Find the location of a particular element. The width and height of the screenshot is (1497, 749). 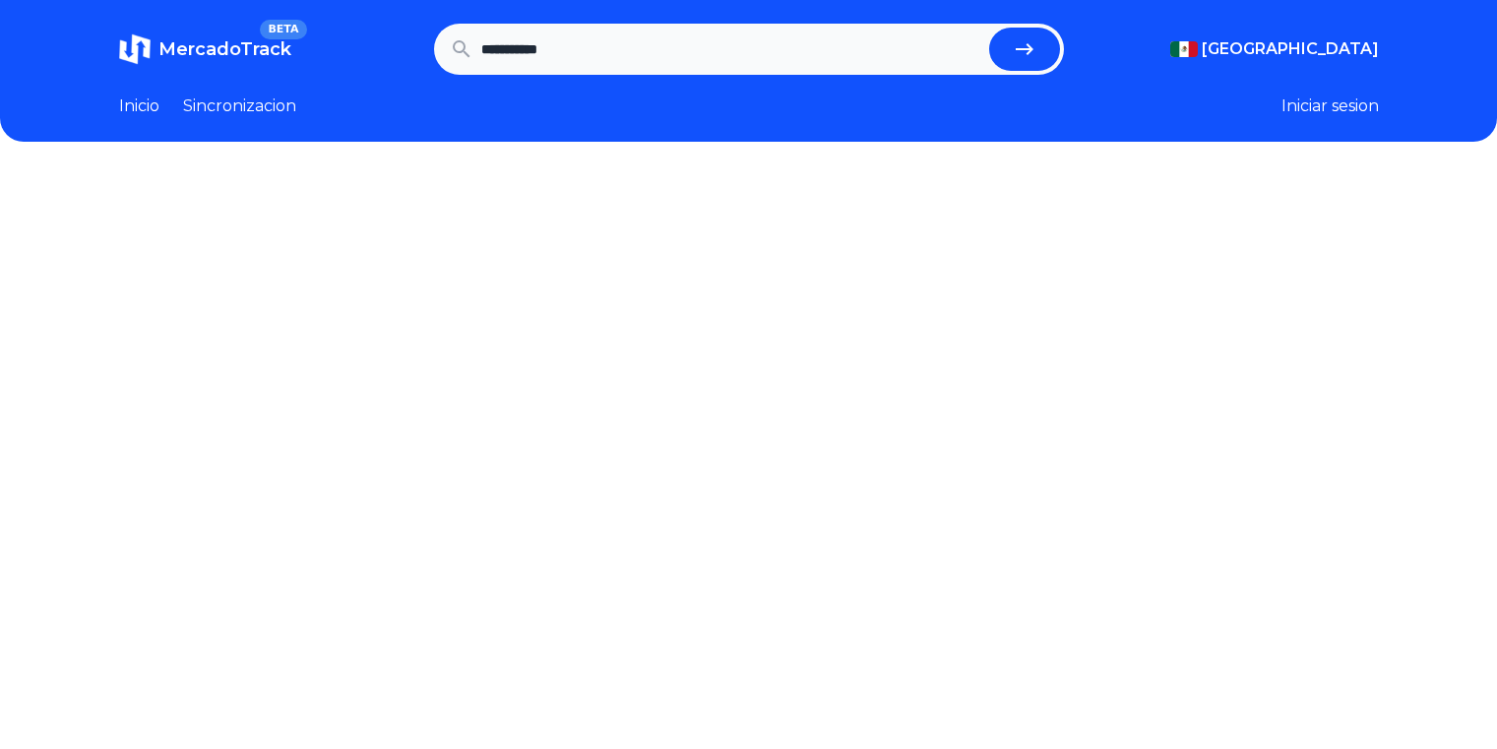

img: Mexico is located at coordinates (1184, 49).